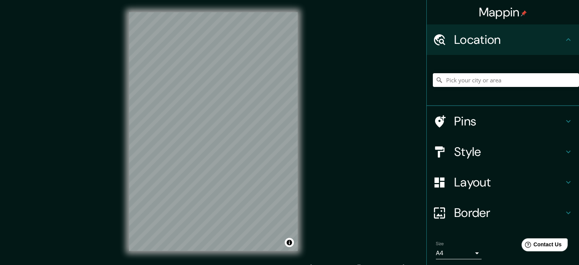 The height and width of the screenshot is (265, 579). I want to click on h4: Layout, so click(509, 182).